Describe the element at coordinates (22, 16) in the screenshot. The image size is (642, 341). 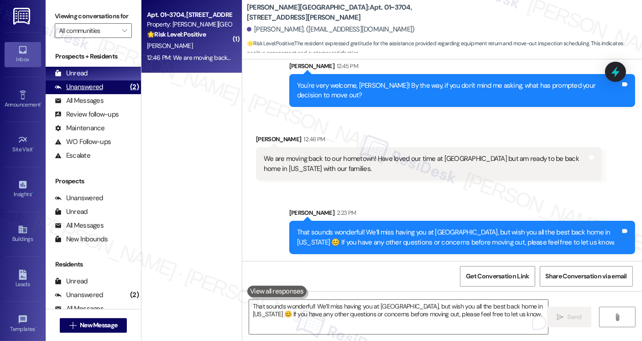
I see `img: ResiDesk Logo` at that location.